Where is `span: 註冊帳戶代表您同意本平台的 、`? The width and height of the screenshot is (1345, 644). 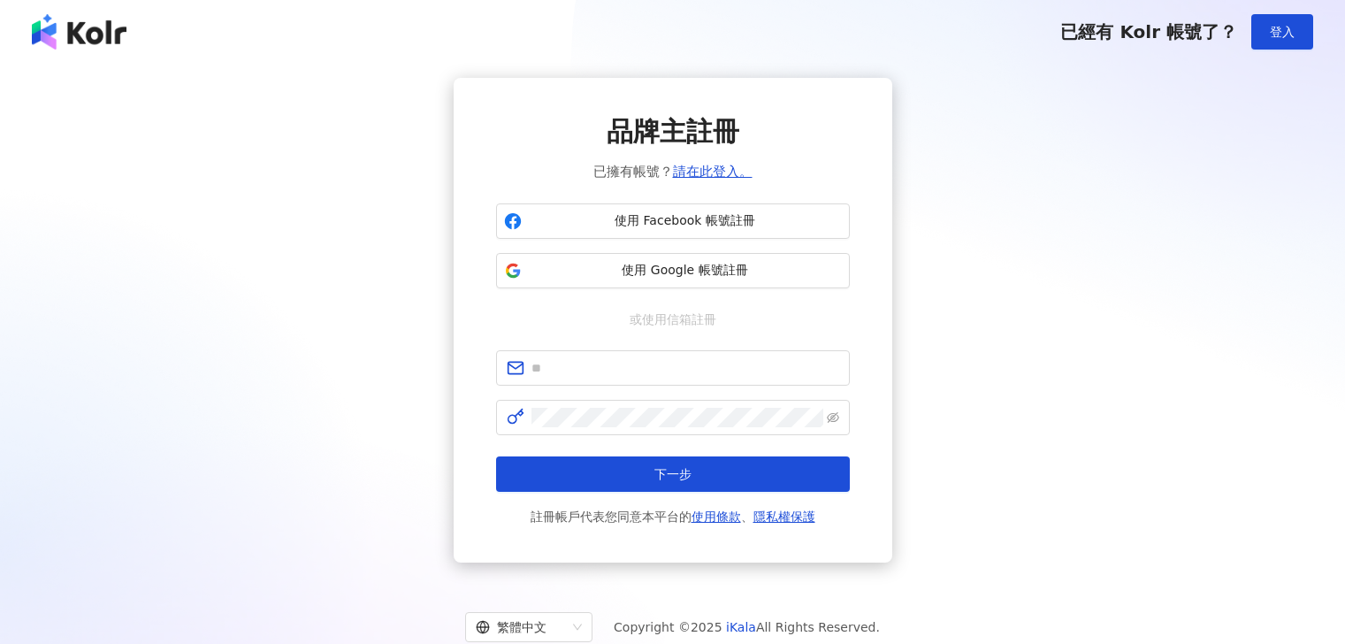
span: 註冊帳戶代表您同意本平台的 、 is located at coordinates (673, 517).